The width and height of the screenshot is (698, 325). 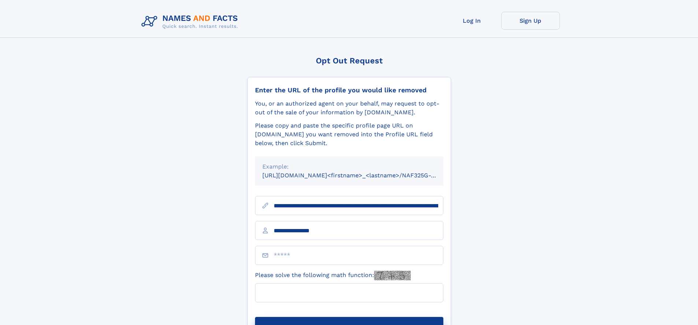 I want to click on div: Example:, so click(x=349, y=167).